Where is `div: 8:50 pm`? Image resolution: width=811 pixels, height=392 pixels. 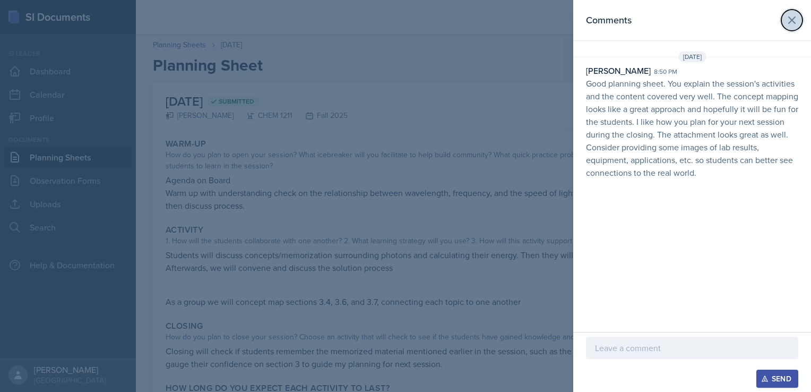
div: 8:50 pm is located at coordinates (665, 72).